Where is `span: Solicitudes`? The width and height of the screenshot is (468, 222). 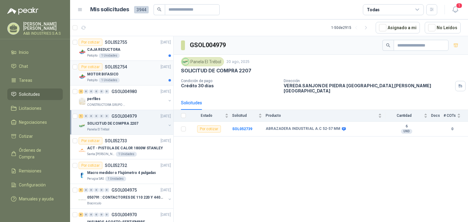
span: Solicitudes is located at coordinates (29, 94).